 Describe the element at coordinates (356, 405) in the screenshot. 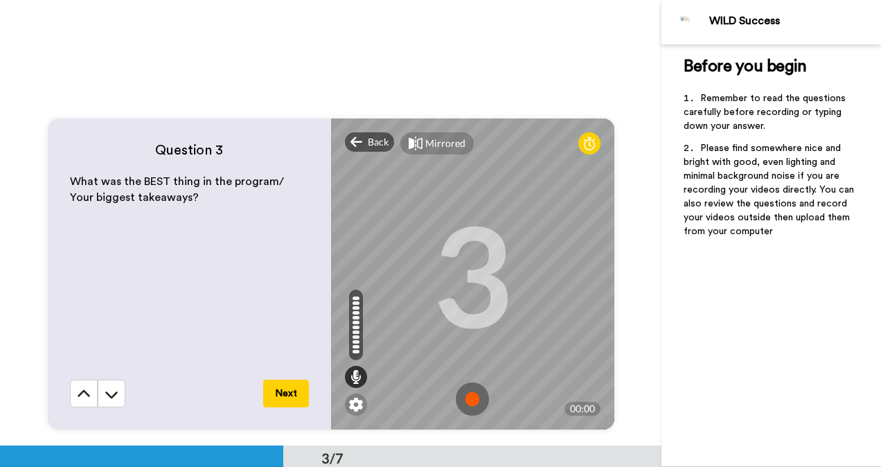

I see `img: ic_gear.svg` at that location.